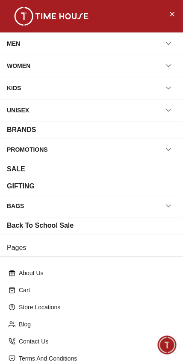  Describe the element at coordinates (95, 290) in the screenshot. I see `p: Cart` at that location.